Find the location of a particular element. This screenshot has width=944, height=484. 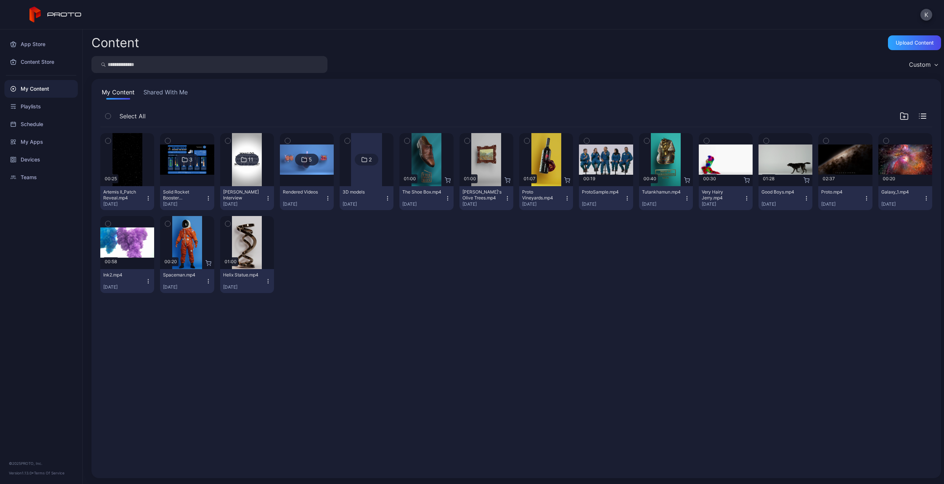

a: Teams is located at coordinates (41, 177).